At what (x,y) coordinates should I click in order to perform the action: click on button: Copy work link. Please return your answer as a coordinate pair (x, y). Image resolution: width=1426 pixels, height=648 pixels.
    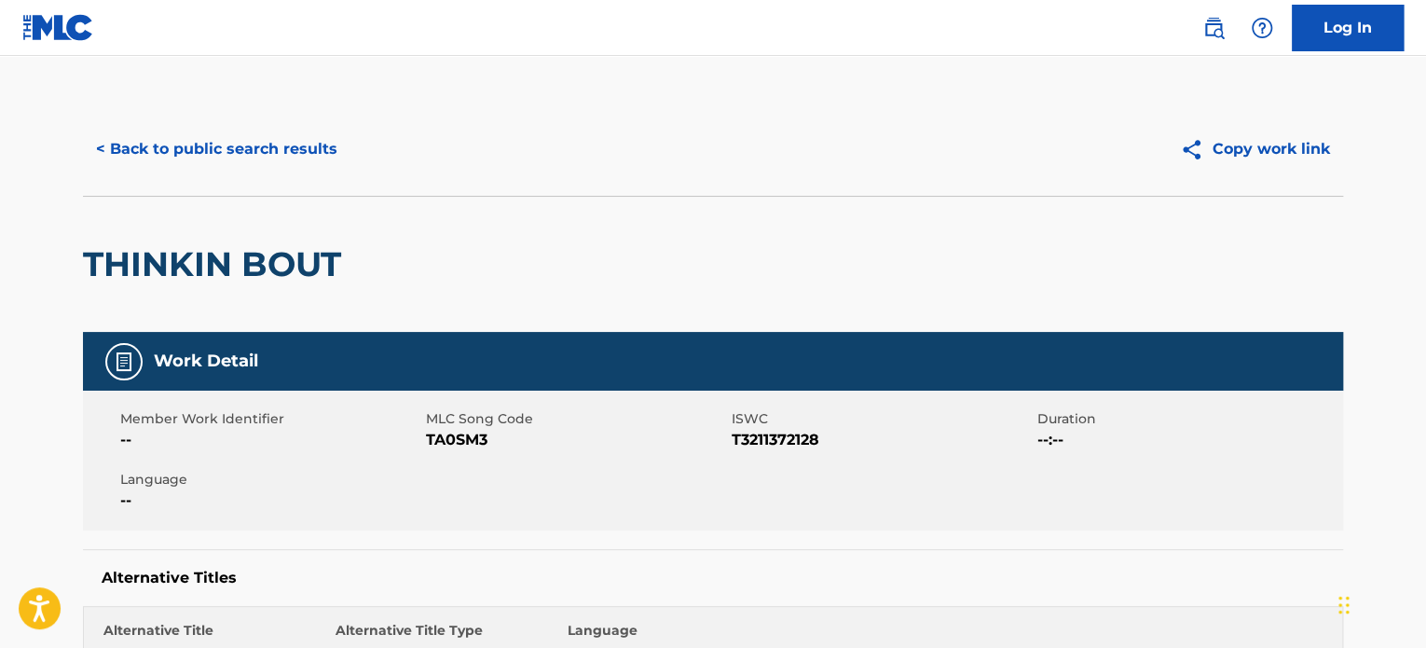
    Looking at the image, I should click on (1255, 149).